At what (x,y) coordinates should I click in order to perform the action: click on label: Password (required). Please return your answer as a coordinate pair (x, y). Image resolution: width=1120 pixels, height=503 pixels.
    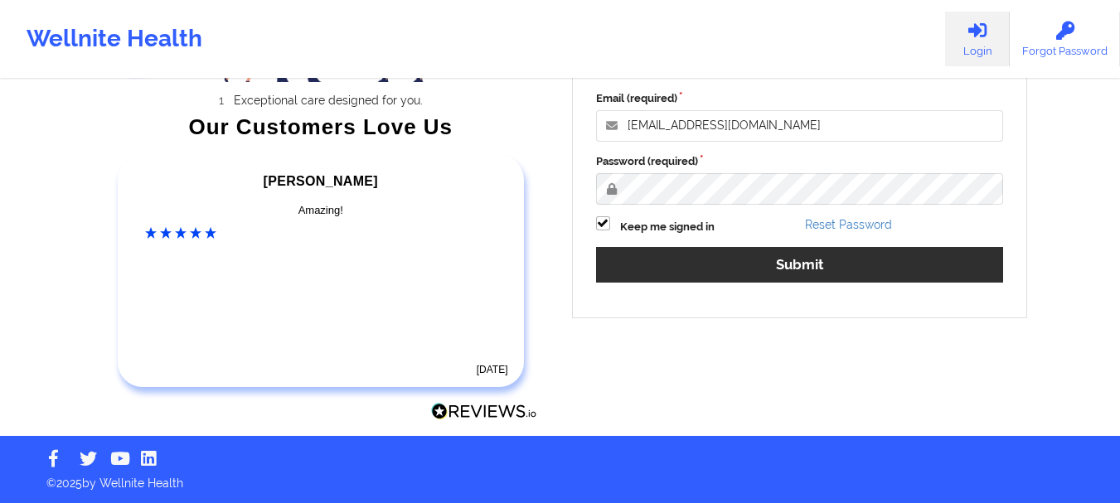
    Looking at the image, I should click on (800, 162).